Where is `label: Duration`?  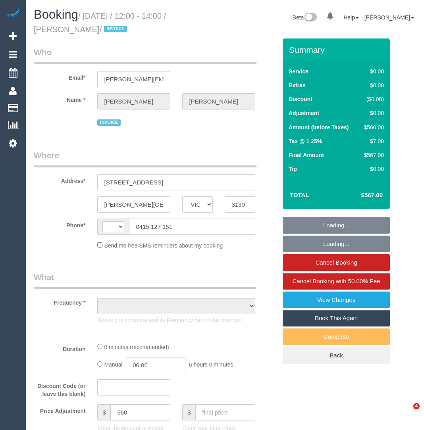 label: Duration is located at coordinates (60, 348).